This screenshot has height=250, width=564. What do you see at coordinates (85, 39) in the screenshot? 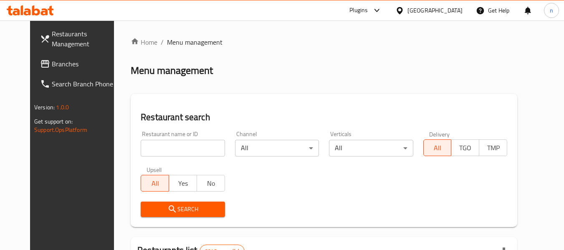
I see `span: Restaurants Management` at bounding box center [85, 39].